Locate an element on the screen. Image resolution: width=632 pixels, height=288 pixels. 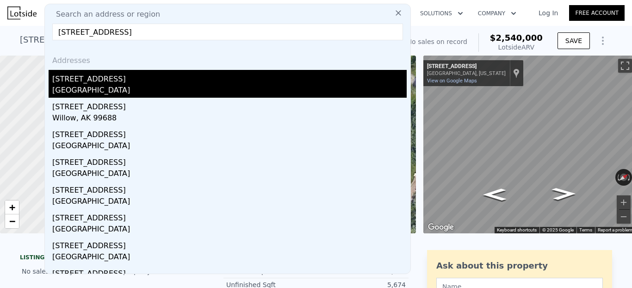
a: Free Account is located at coordinates (597, 13).